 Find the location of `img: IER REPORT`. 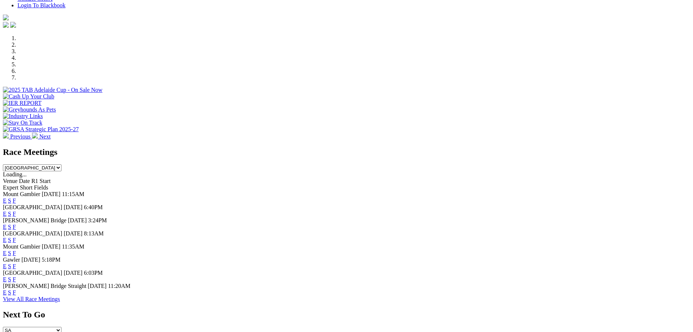

img: IER REPORT is located at coordinates (22, 103).